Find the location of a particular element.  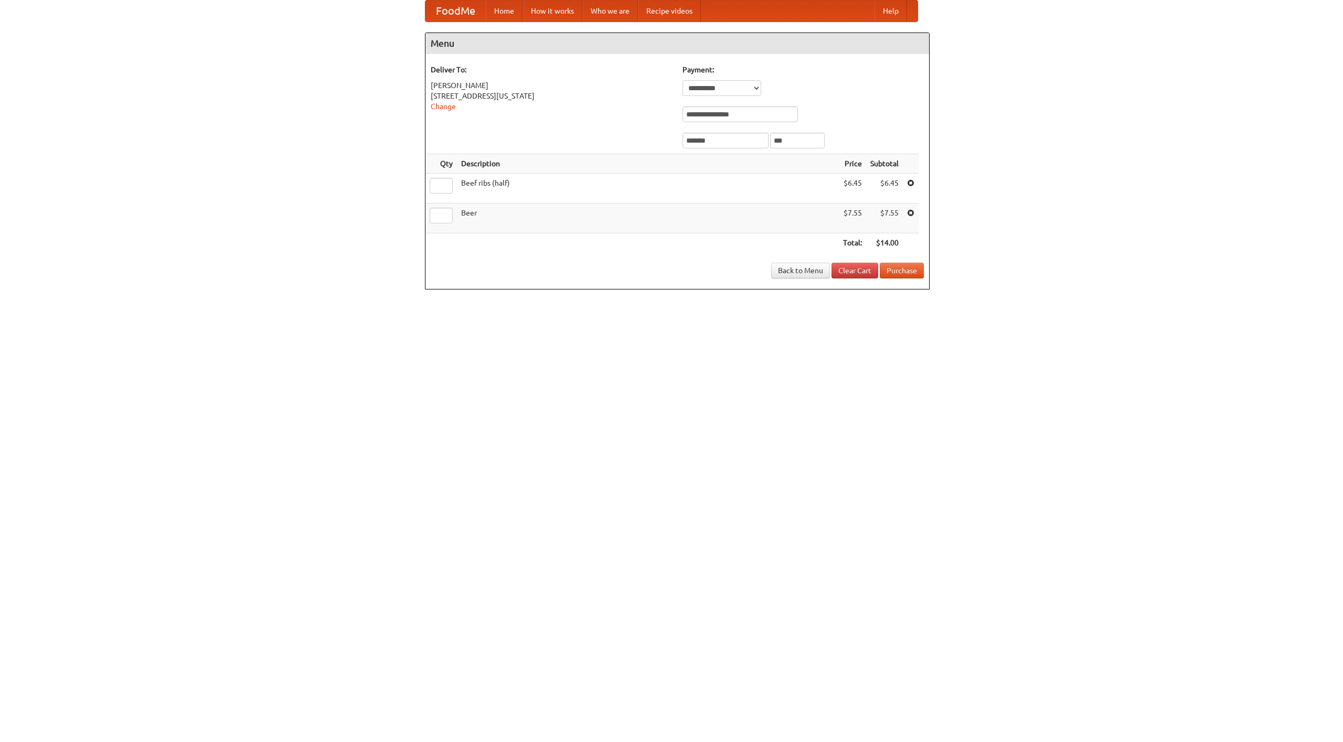

th: Qty is located at coordinates (441, 164).